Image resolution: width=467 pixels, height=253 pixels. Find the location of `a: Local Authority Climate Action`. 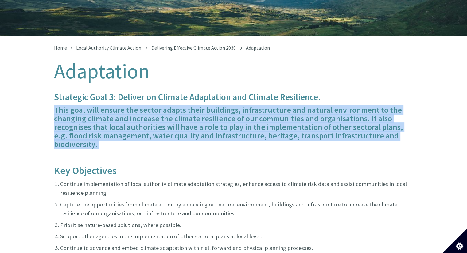

a: Local Authority Climate Action is located at coordinates (109, 48).